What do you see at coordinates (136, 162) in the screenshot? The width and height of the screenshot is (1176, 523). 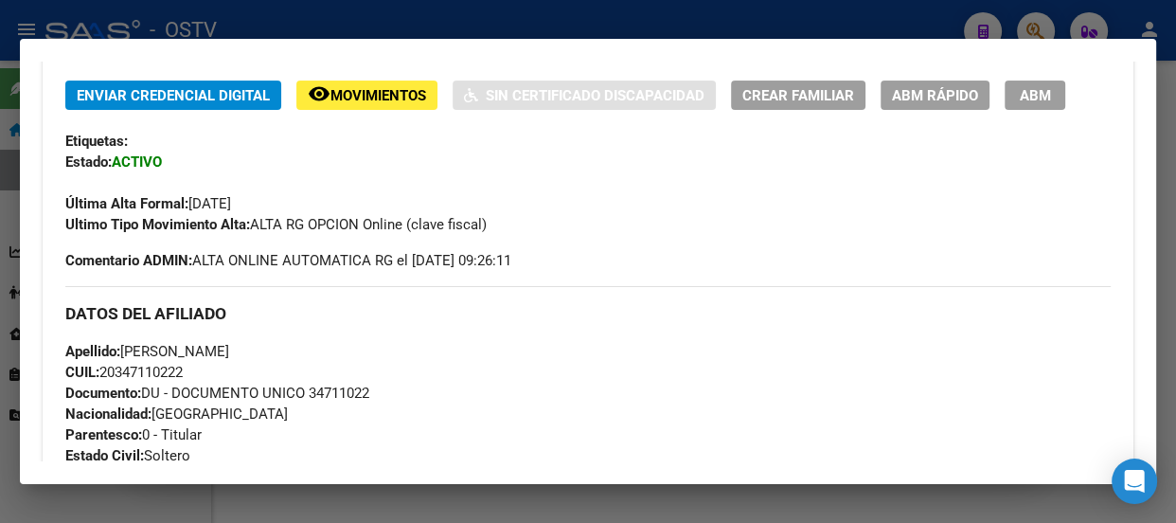 I see `strong: ACTIVO` at bounding box center [136, 162].